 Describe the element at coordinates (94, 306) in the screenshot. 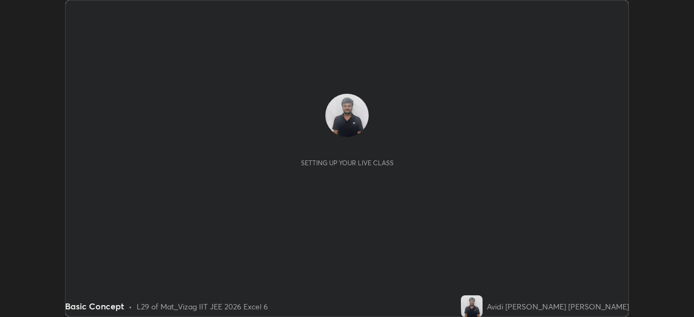

I see `div: Basic Concept` at that location.